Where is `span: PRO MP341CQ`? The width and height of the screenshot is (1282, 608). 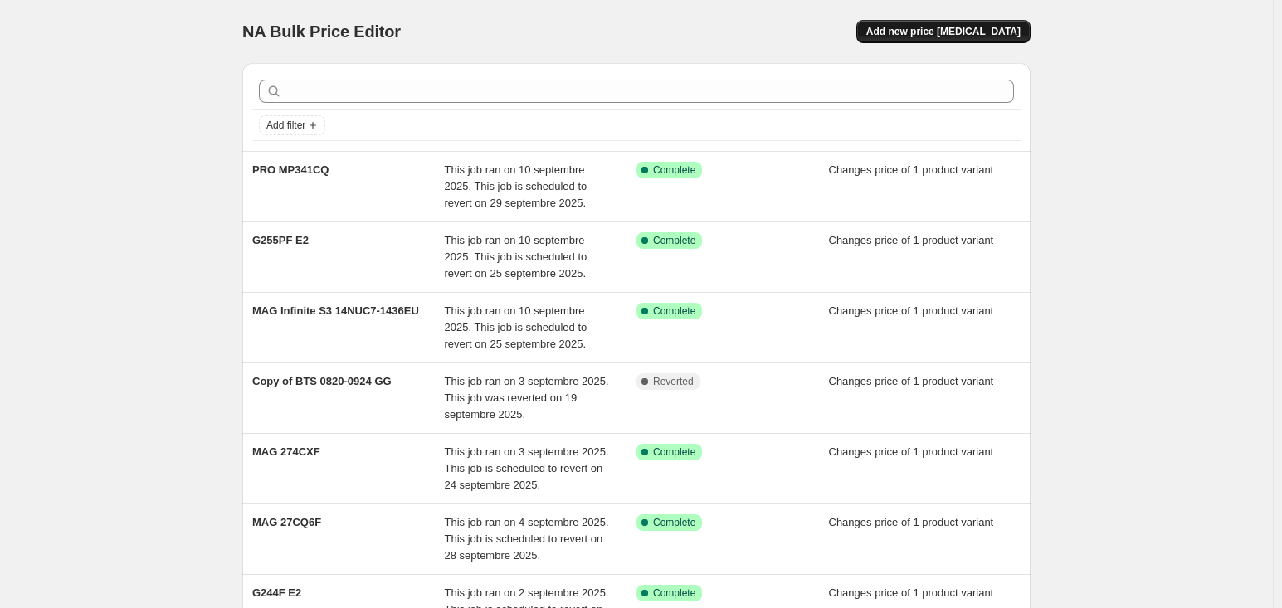
span: PRO MP341CQ is located at coordinates (290, 169).